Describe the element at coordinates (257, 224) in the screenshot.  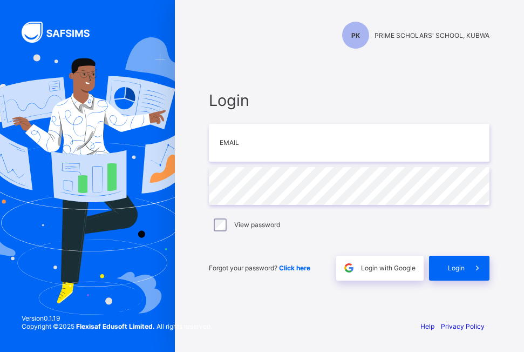
I see `label: View password` at that location.